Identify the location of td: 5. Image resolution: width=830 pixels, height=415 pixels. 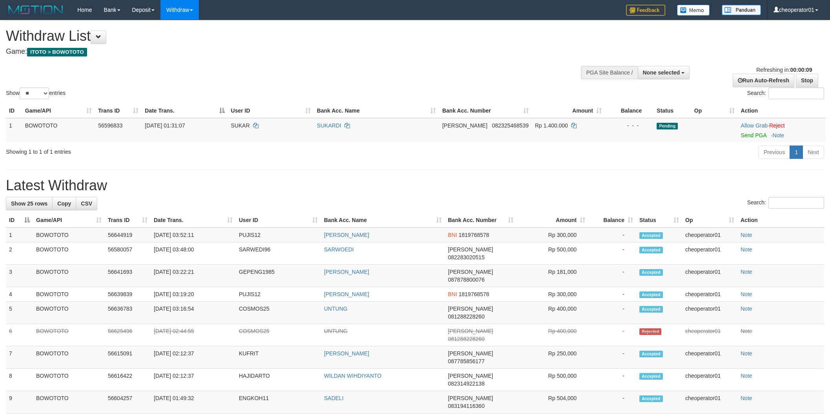
(19, 313).